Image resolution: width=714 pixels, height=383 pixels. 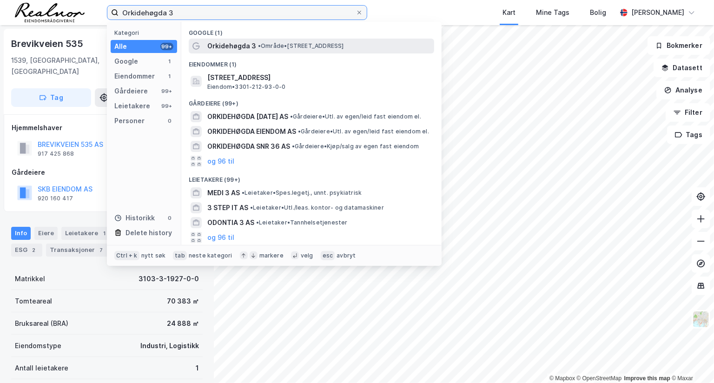 What do you see at coordinates (246, 87) in the screenshot?
I see `span: Eiendom • 3301-212-93-0-0` at bounding box center [246, 87].